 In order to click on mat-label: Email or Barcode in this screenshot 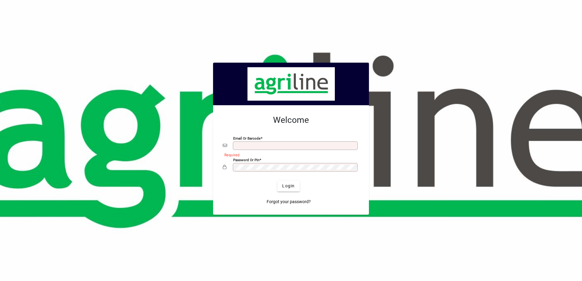, I will do `click(247, 138)`.